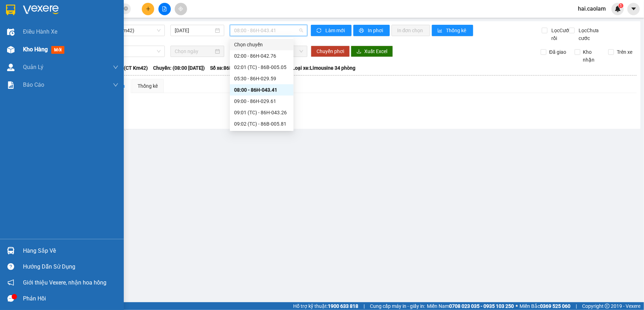  Describe the element at coordinates (58, 50) in the screenshot. I see `span: mới` at that location.